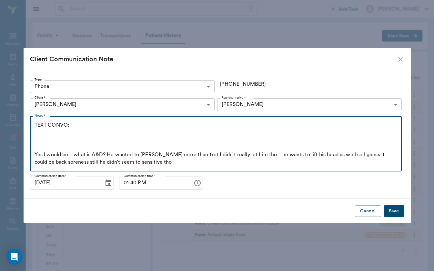 This screenshot has height=271, width=434. What do you see at coordinates (40, 116) in the screenshot?
I see `label: Notes *` at bounding box center [40, 116].